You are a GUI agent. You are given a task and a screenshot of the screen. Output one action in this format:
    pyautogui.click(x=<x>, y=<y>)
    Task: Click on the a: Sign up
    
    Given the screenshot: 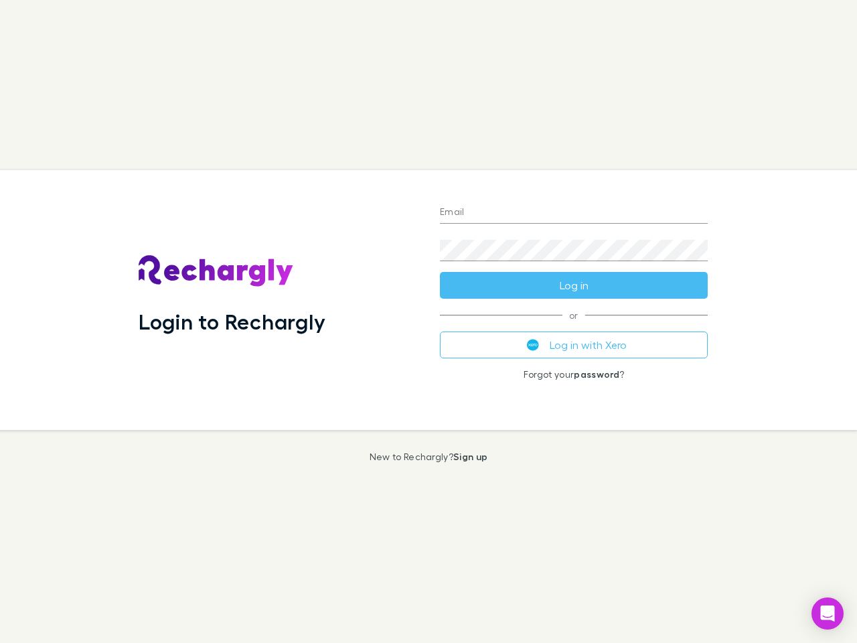 What is the action you would take?
    pyautogui.click(x=470, y=456)
    